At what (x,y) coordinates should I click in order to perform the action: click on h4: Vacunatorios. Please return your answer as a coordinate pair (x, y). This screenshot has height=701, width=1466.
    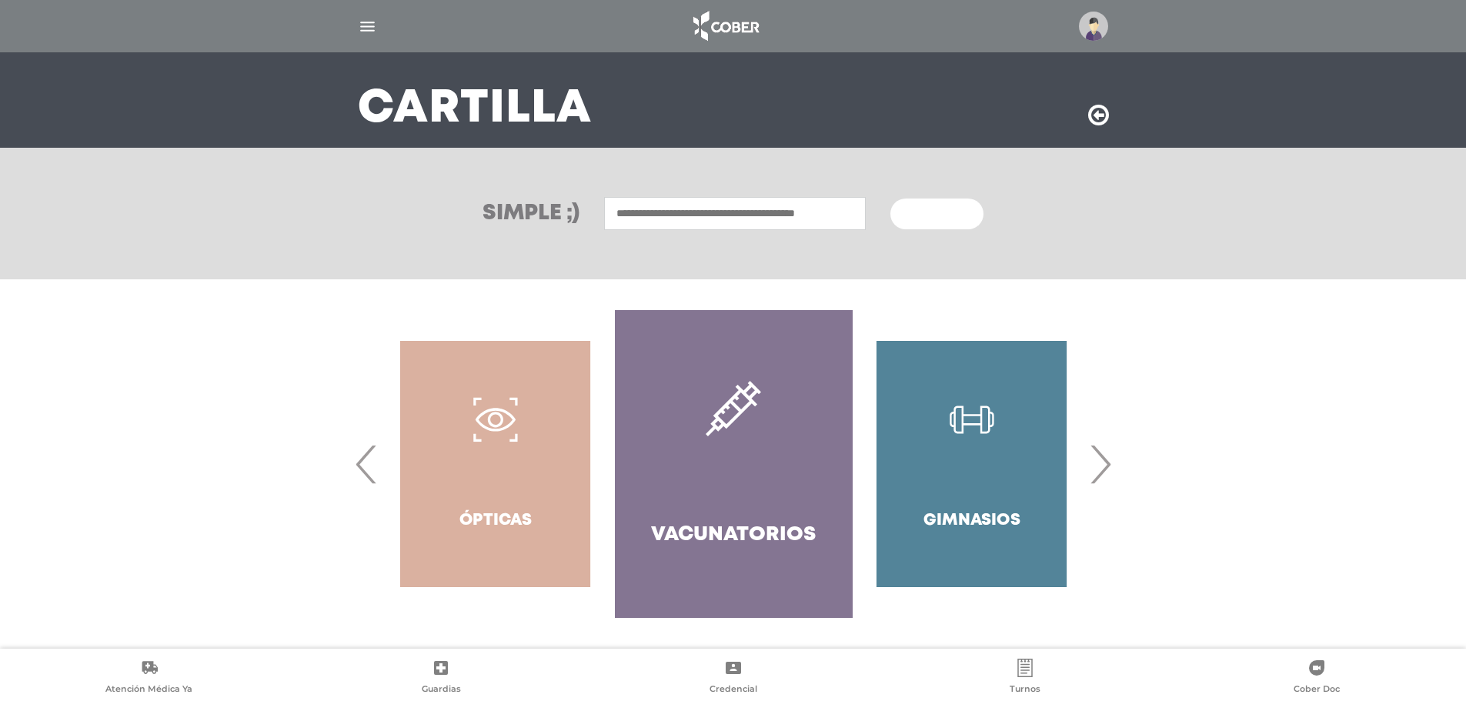
    Looking at the image, I should click on (734, 535).